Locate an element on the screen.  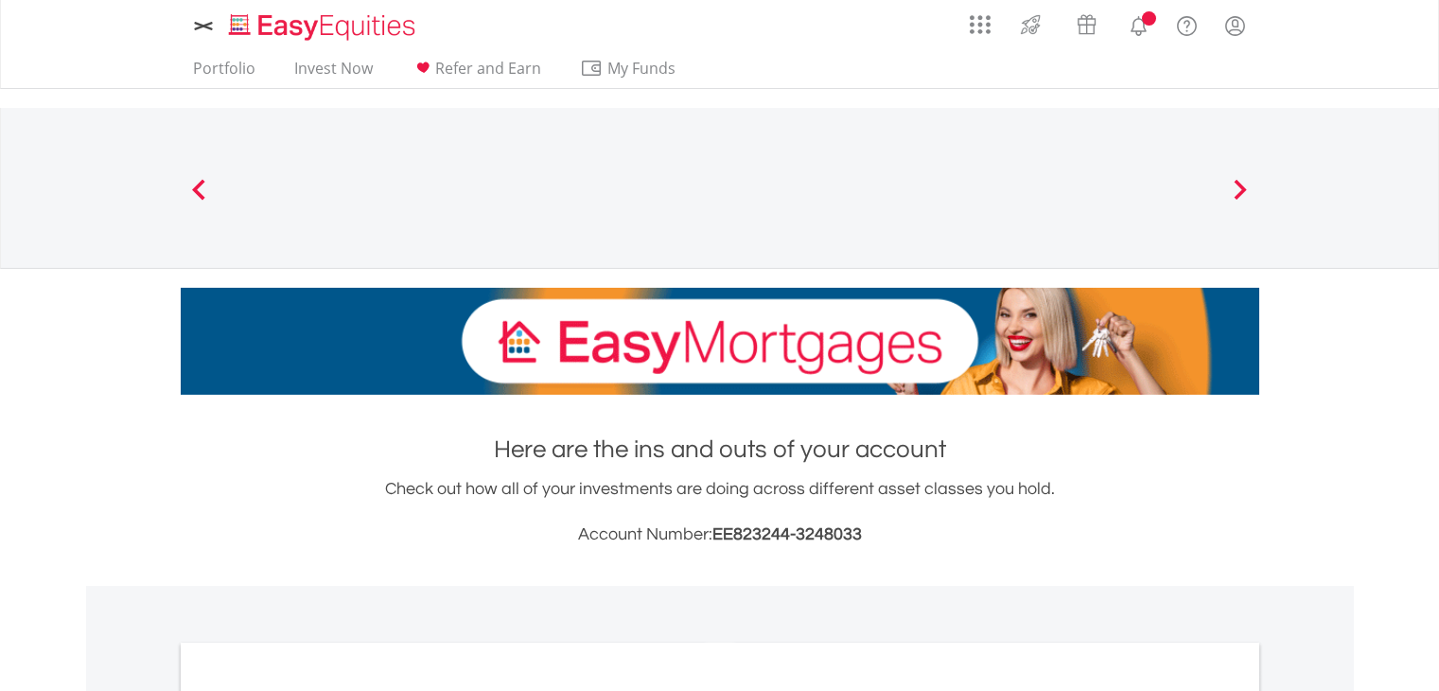
a: Portfolio is located at coordinates (224, 73).